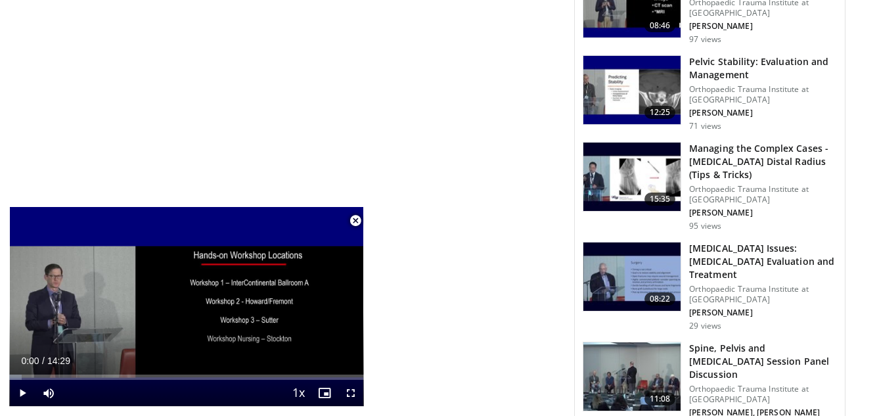  What do you see at coordinates (356, 221) in the screenshot?
I see `button: Close` at bounding box center [356, 221].